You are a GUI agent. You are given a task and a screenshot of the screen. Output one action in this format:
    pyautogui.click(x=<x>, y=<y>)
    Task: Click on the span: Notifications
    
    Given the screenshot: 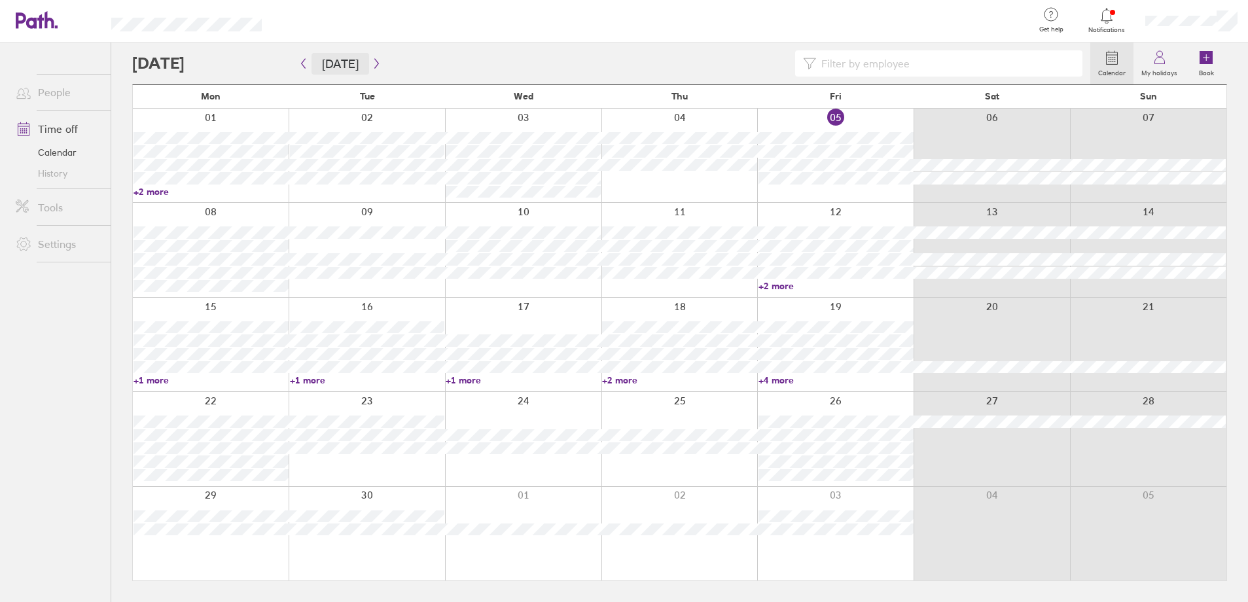 What is the action you would take?
    pyautogui.click(x=1107, y=30)
    